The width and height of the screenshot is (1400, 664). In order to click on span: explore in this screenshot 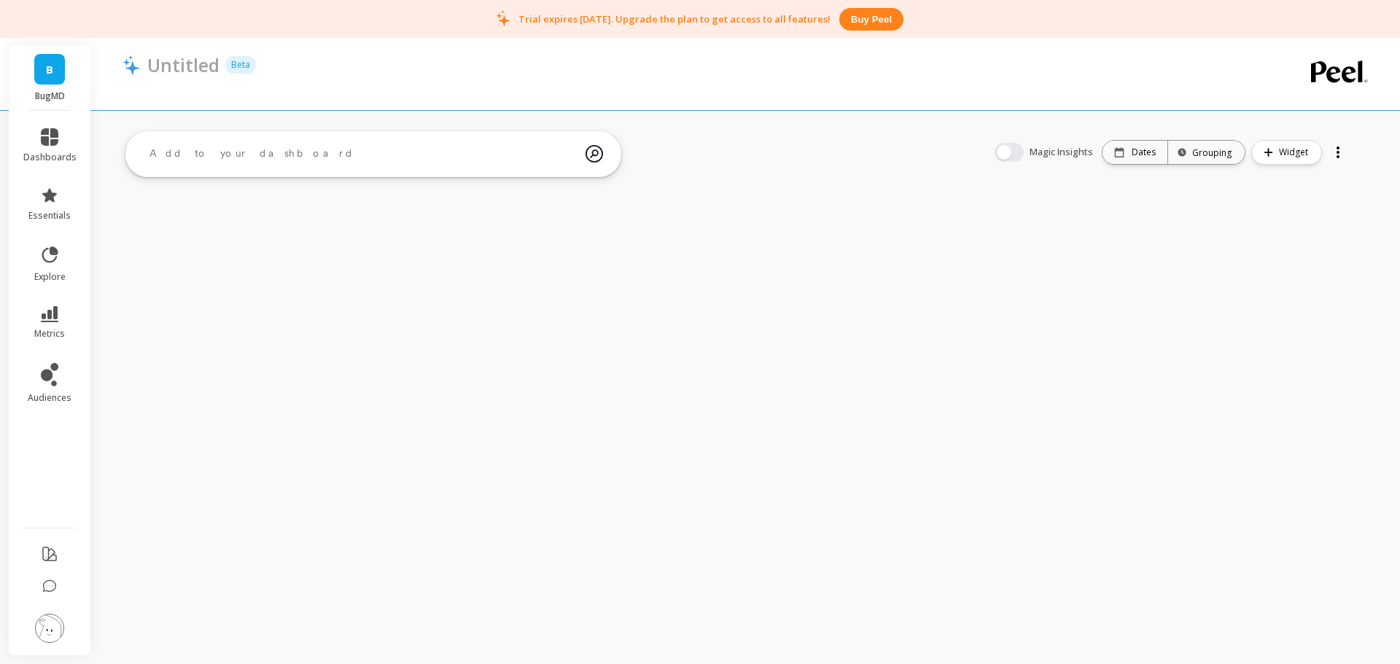, I will do `click(50, 277)`.